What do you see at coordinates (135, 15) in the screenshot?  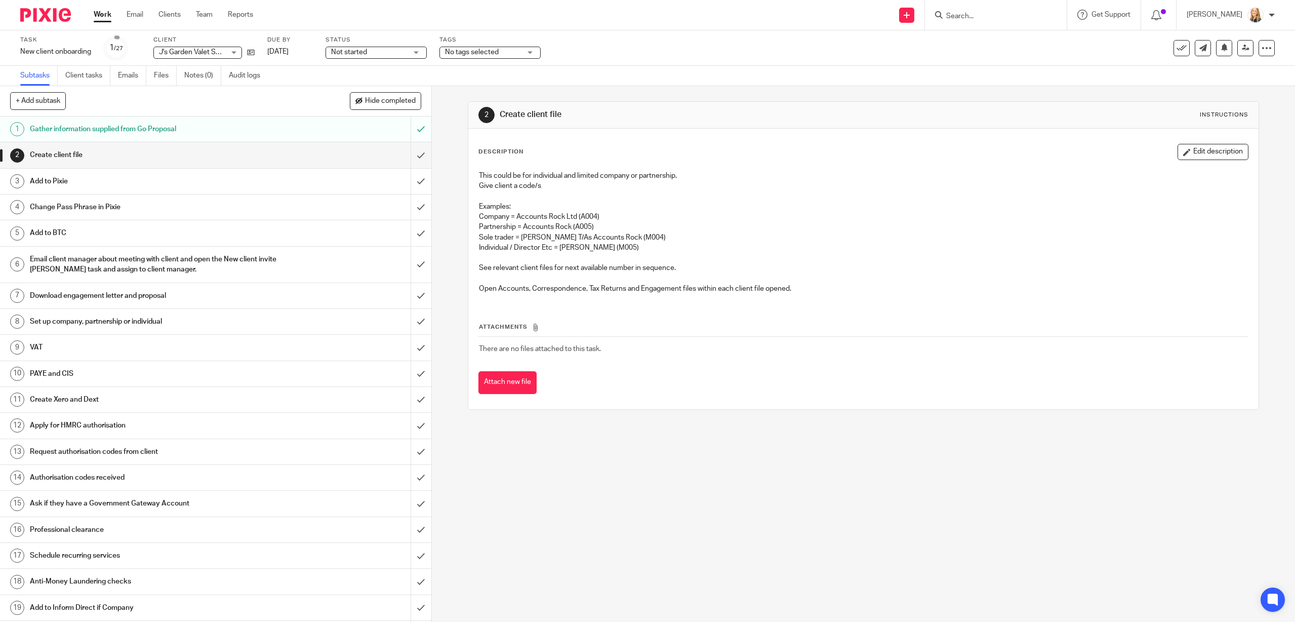 I see `a: Email` at bounding box center [135, 15].